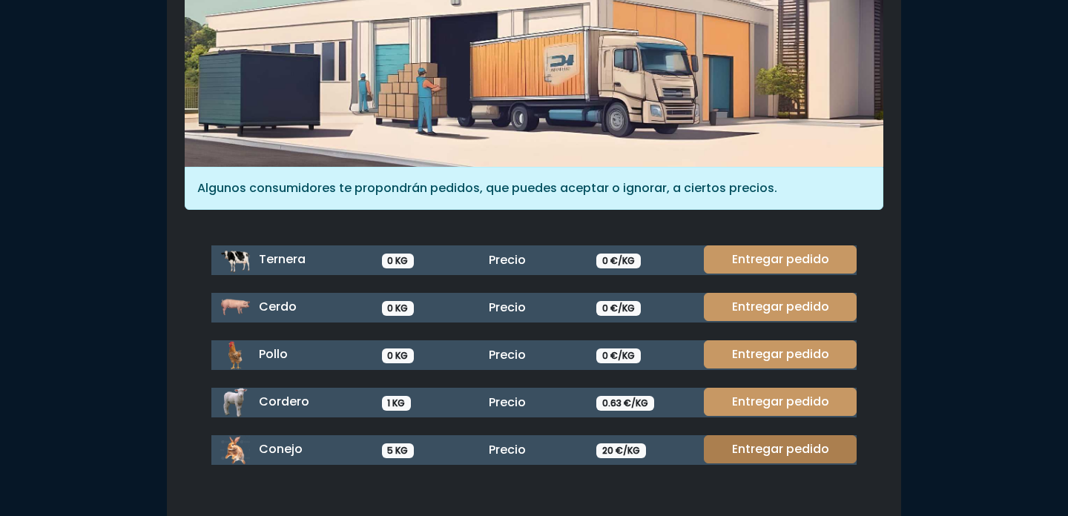  What do you see at coordinates (277, 306) in the screenshot?
I see `span: Cerdo` at bounding box center [277, 306].